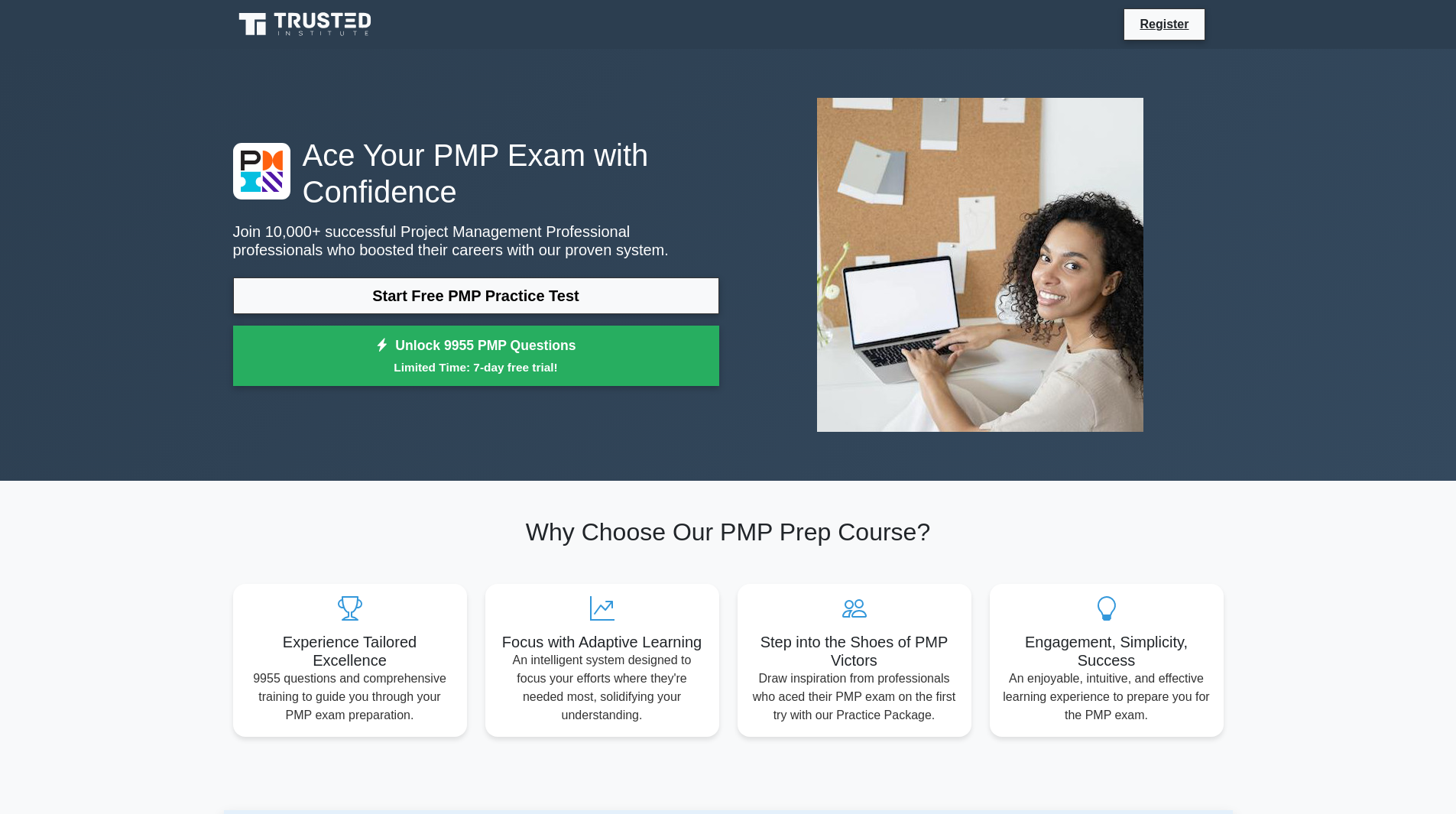 The height and width of the screenshot is (814, 1456). I want to click on p: Draw inspiration from professionals who aced their PMP exam on the first try with our Practice Pa..., so click(854, 697).